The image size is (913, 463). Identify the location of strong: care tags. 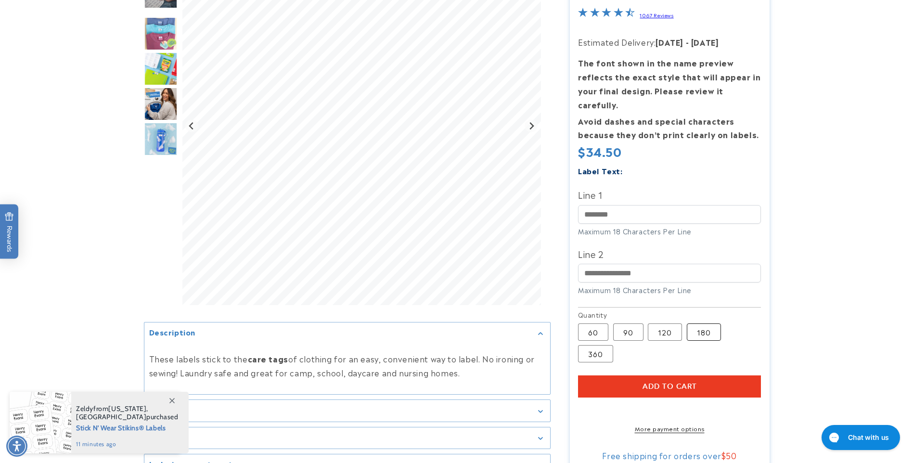
(268, 358).